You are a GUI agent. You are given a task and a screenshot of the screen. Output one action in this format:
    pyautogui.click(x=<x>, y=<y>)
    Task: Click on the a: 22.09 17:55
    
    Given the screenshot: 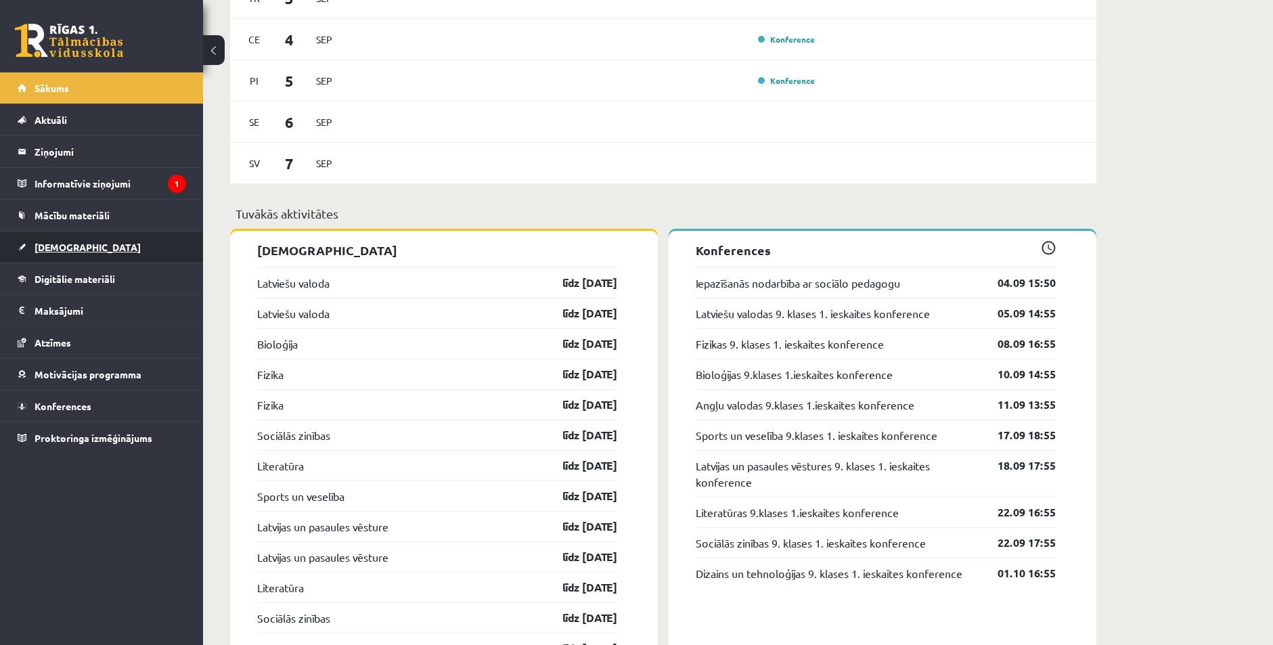 What is the action you would take?
    pyautogui.click(x=1016, y=543)
    